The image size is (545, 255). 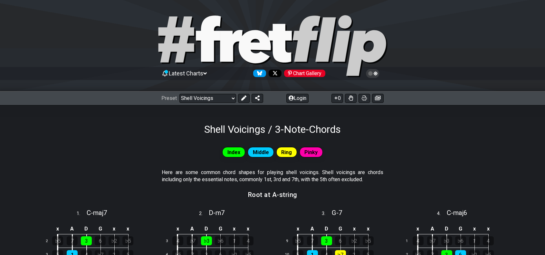 What do you see at coordinates (378, 98) in the screenshot?
I see `button: Create image` at bounding box center [378, 98].